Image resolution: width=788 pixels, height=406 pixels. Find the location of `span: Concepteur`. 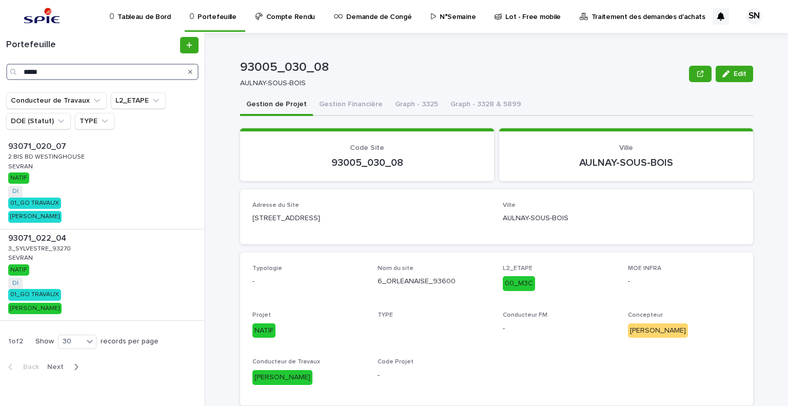

span: Concepteur is located at coordinates (645, 315).